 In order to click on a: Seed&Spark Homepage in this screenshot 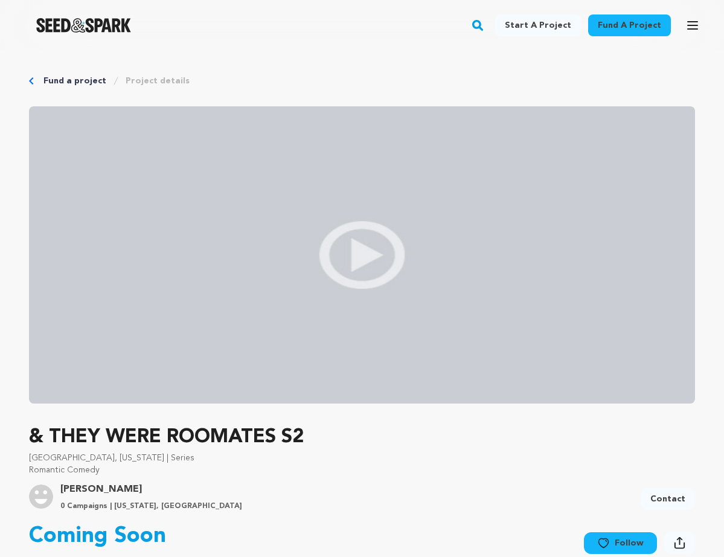, I will do `click(83, 25)`.